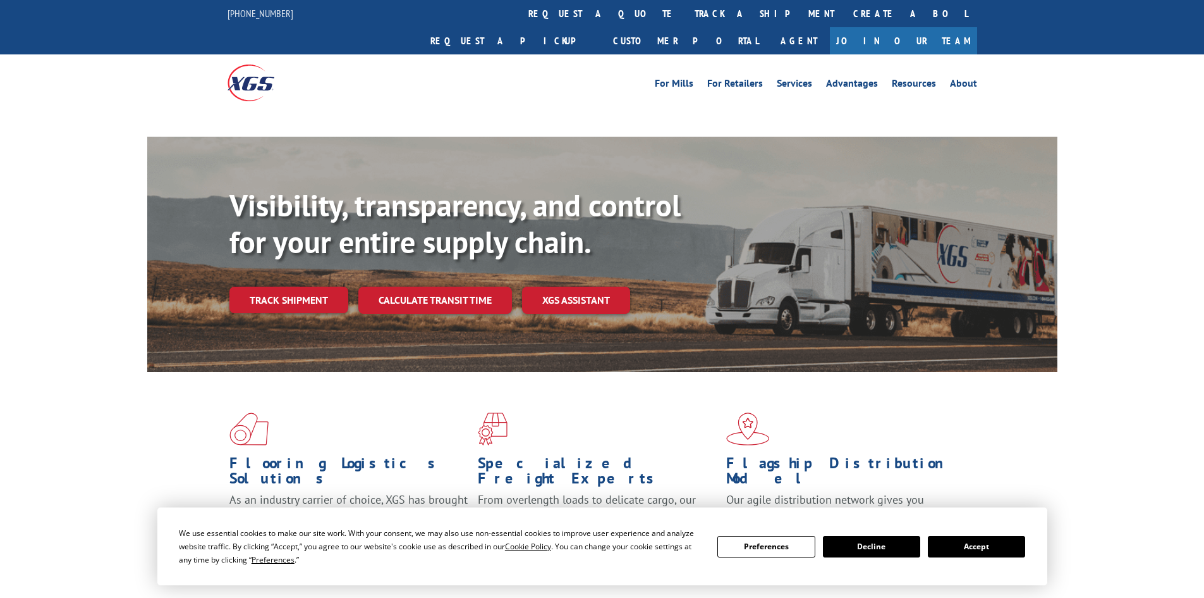  Describe the element at coordinates (843, 506) in the screenshot. I see `span: Our agile distribution network gives you nationwide inventory management on demand.` at that location.